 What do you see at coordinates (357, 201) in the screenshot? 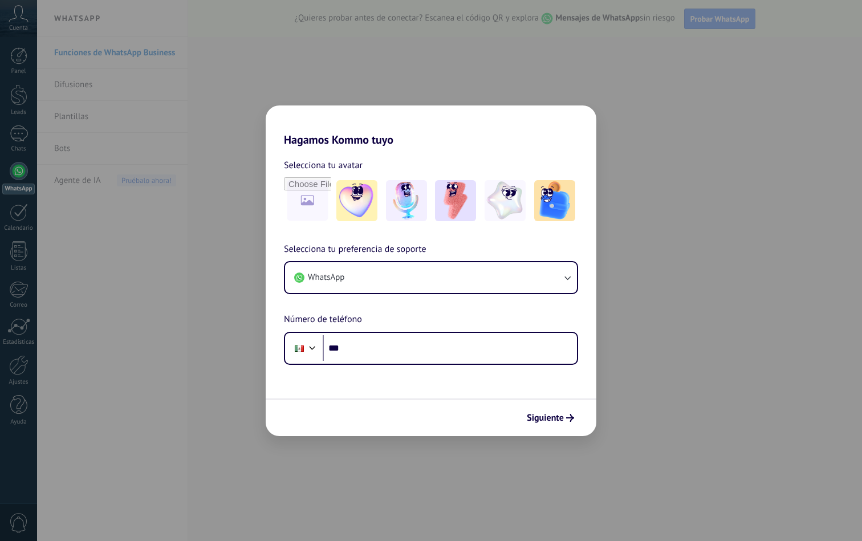
I see `img: -1.jpeg` at bounding box center [357, 201].